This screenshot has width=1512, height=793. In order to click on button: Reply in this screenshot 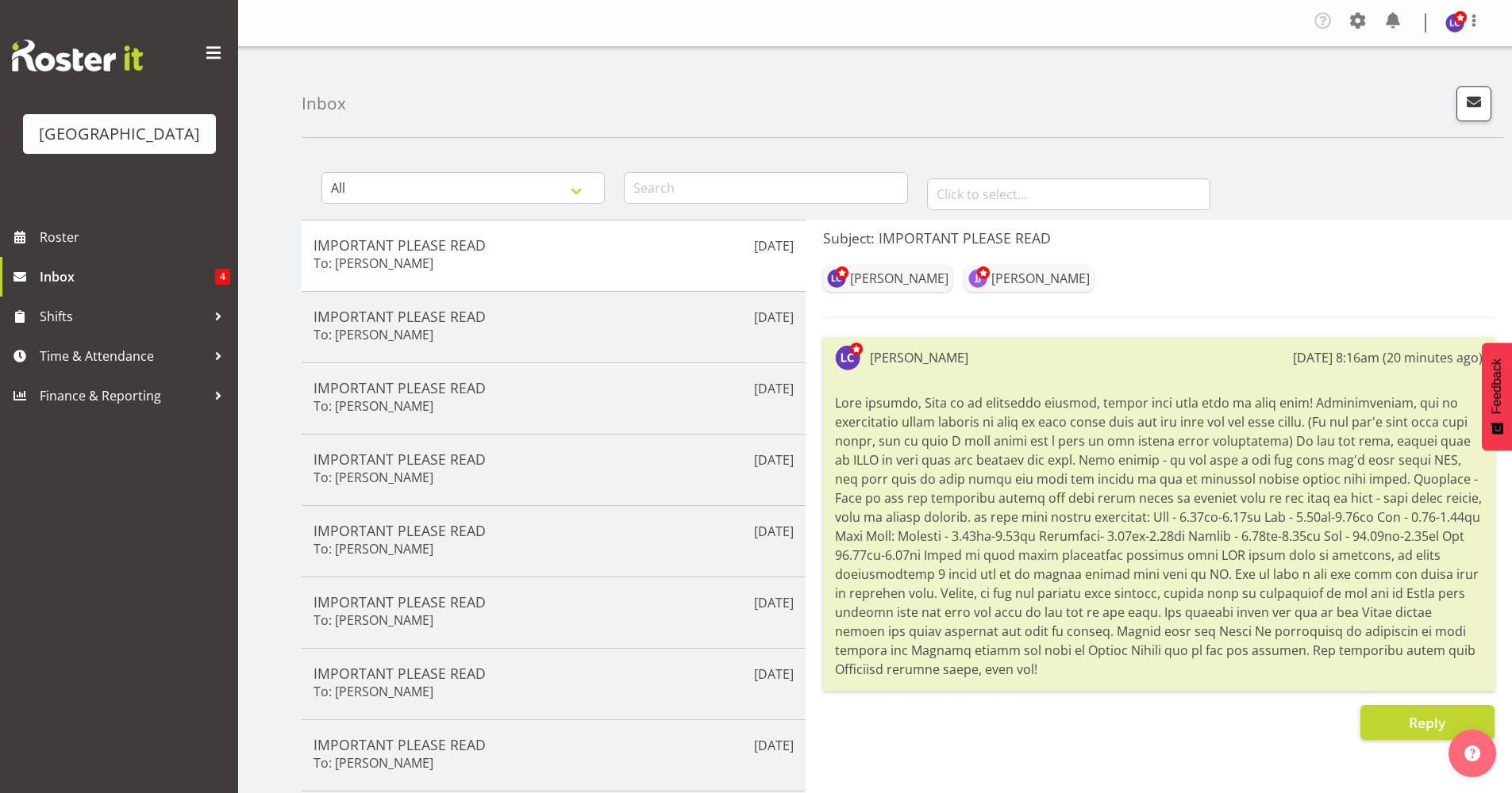, I will do `click(1427, 723)`.